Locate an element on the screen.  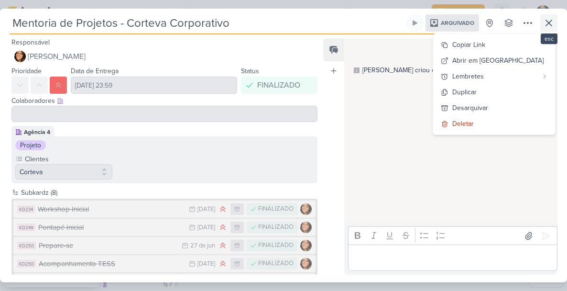
div: Desarquivar is located at coordinates (470, 108).